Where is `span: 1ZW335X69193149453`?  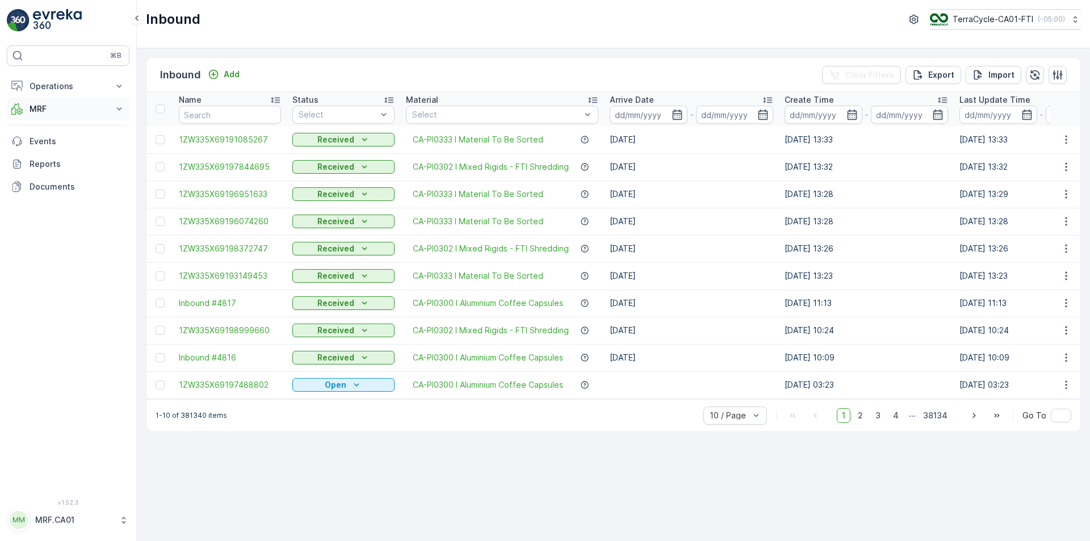
span: 1ZW335X69193149453 is located at coordinates (230, 276).